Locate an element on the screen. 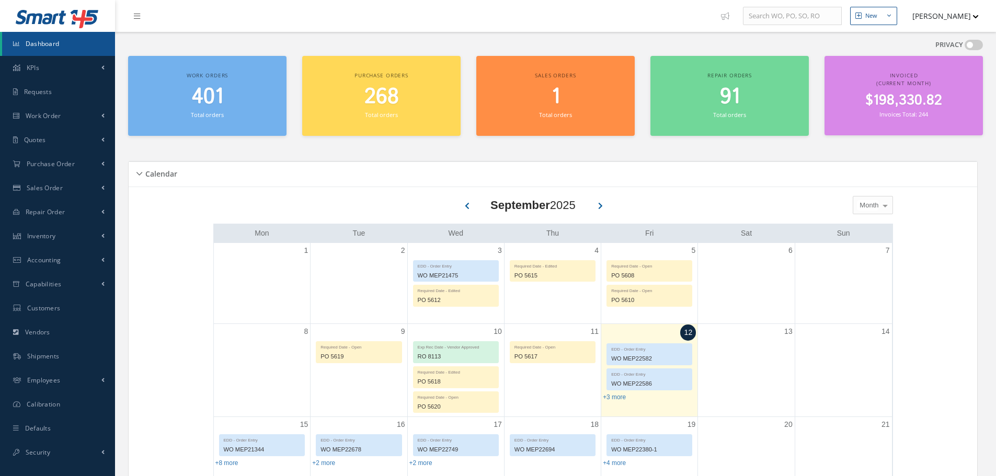  td: September 6, 2025 is located at coordinates (746, 283).